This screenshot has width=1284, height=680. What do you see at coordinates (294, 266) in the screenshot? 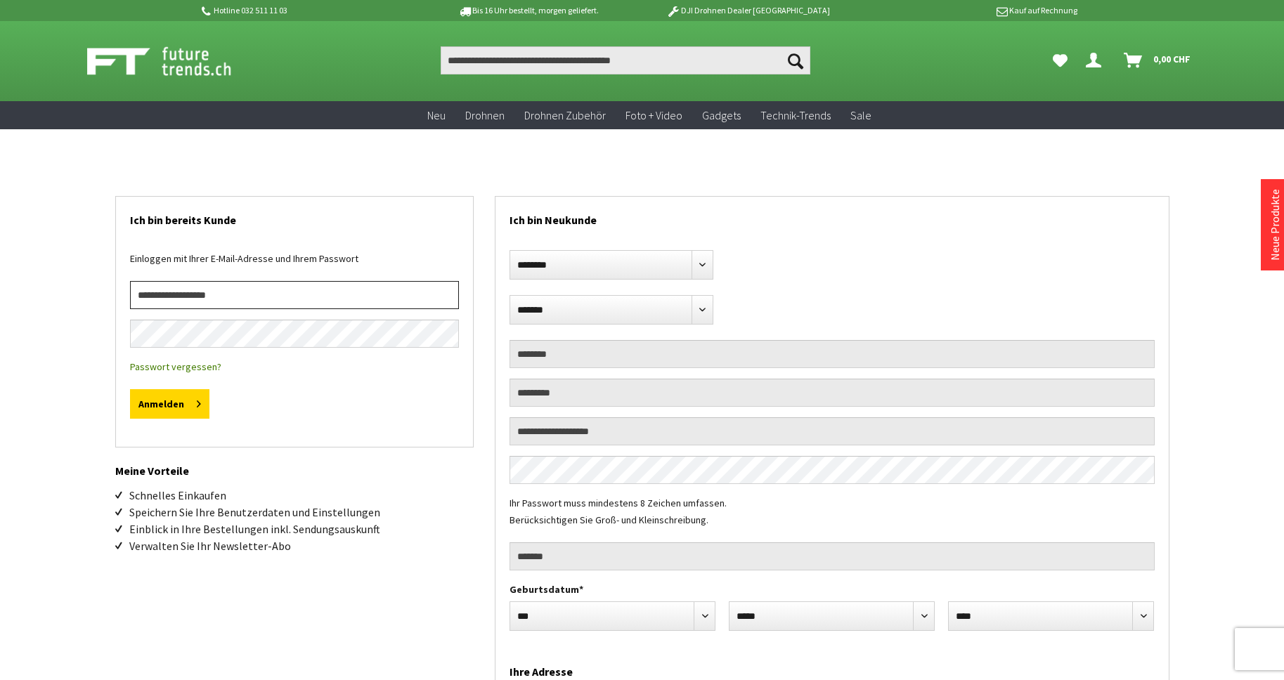
I see `div: Einloggen mit Ihrer E-Mail-Adresse und Ihrem Passwort` at bounding box center [294, 266].